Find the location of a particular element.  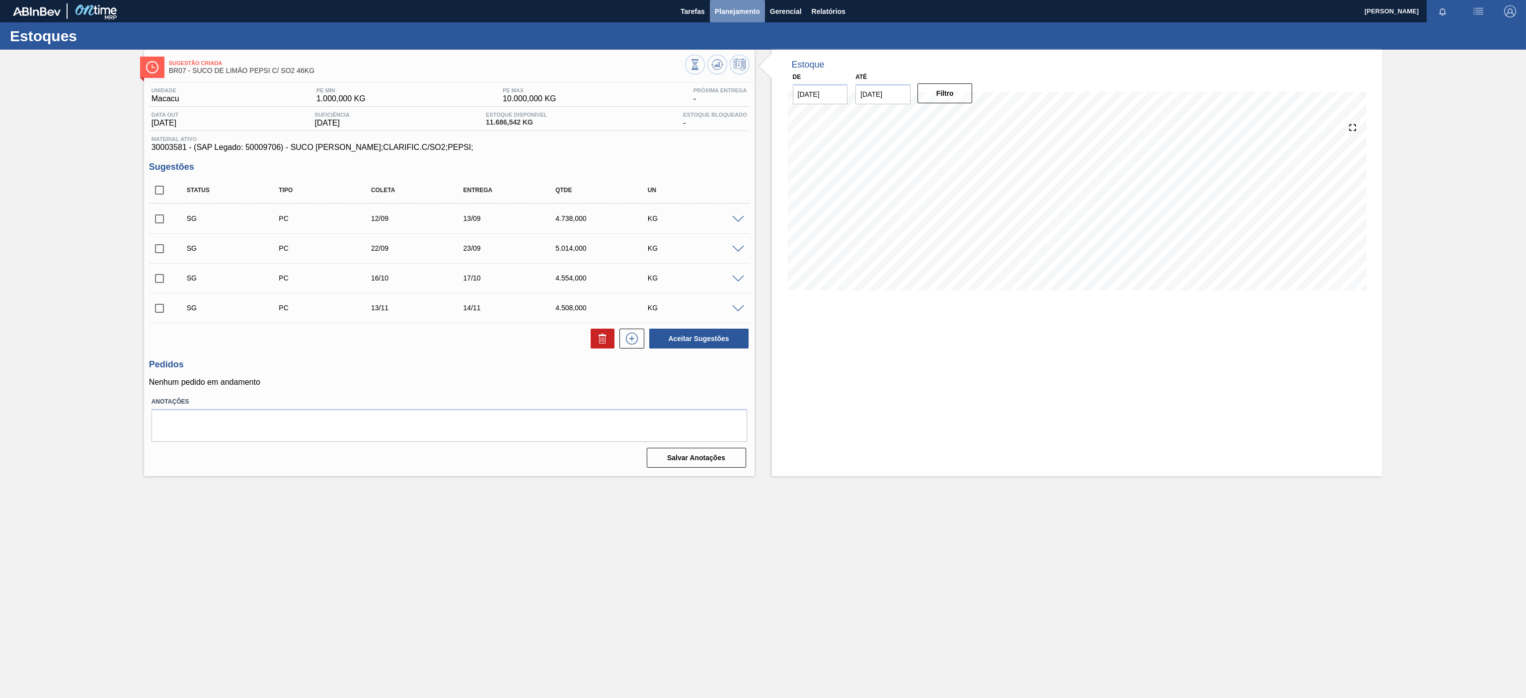

span: Unidade is located at coordinates (165, 90).